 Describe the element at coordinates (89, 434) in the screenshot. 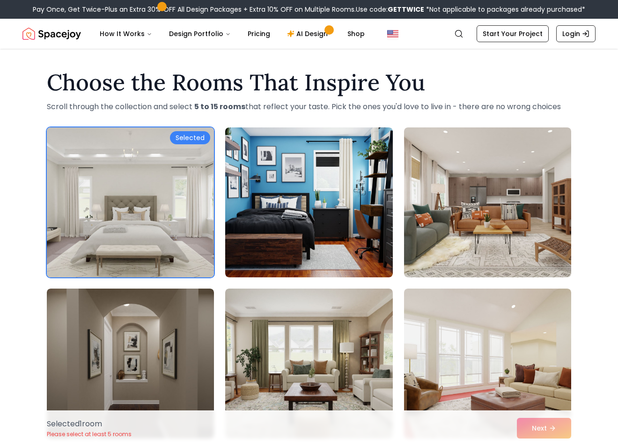

I see `p: Please select at least 5 rooms` at that location.